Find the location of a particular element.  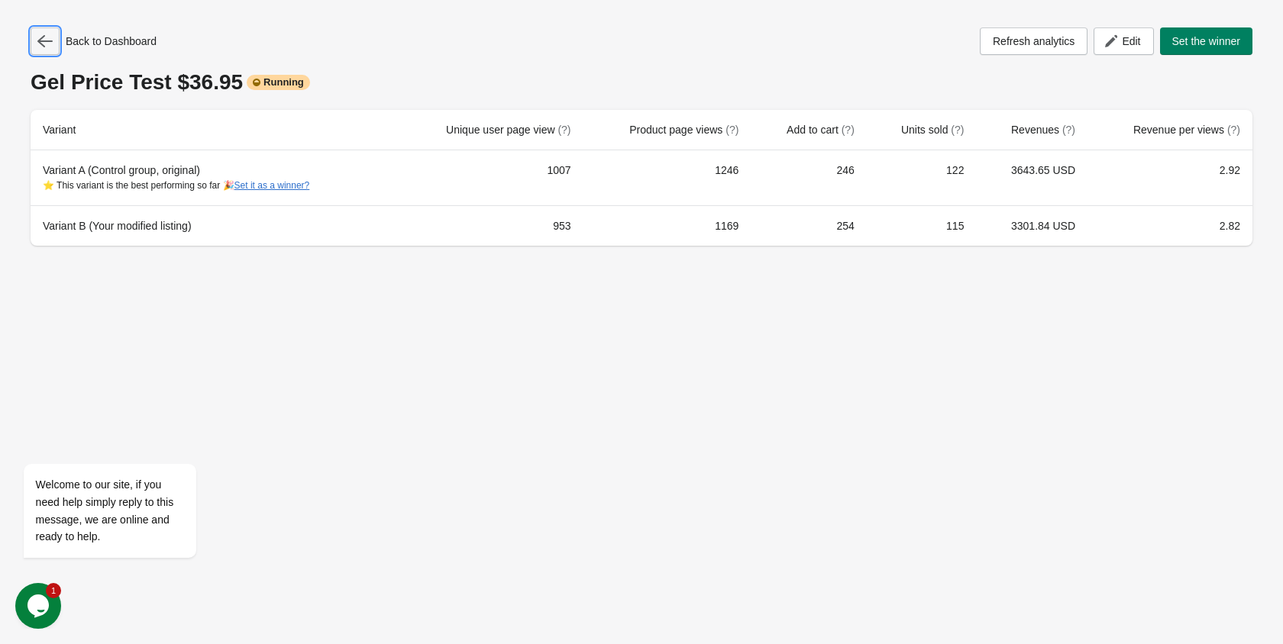

span: Unique user page view is located at coordinates (508, 130).